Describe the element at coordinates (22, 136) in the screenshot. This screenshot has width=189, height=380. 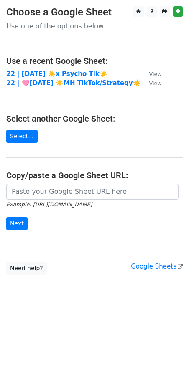
I see `a: Select...` at that location.